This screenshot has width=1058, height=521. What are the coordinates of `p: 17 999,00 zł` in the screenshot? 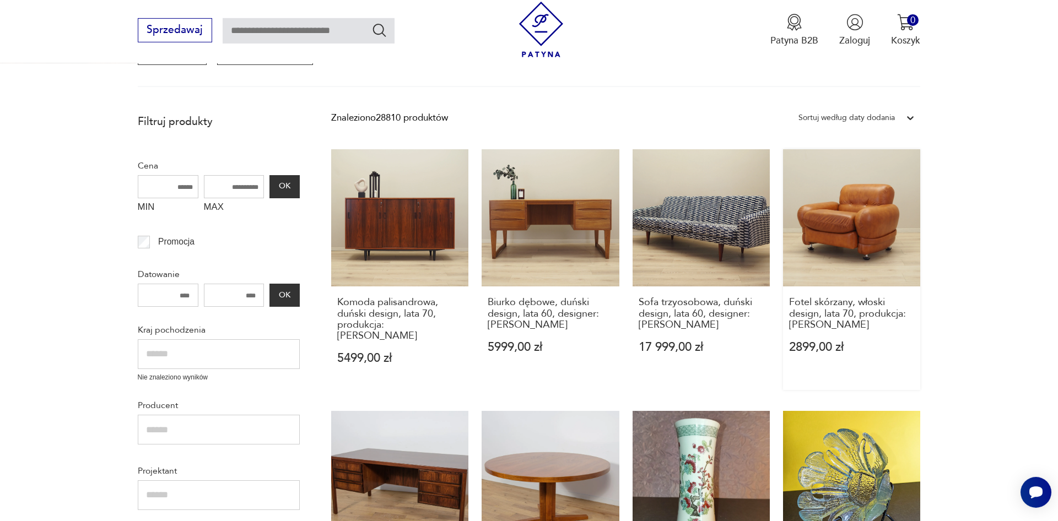 It's located at (701, 347).